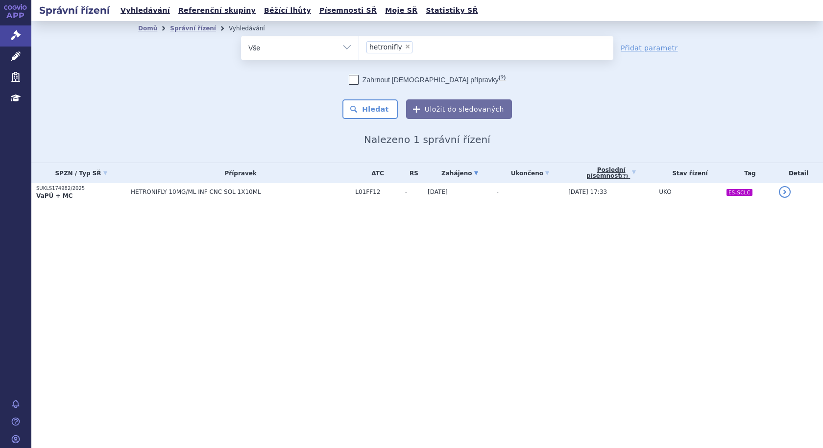  I want to click on li: Vyhledávání, so click(253, 28).